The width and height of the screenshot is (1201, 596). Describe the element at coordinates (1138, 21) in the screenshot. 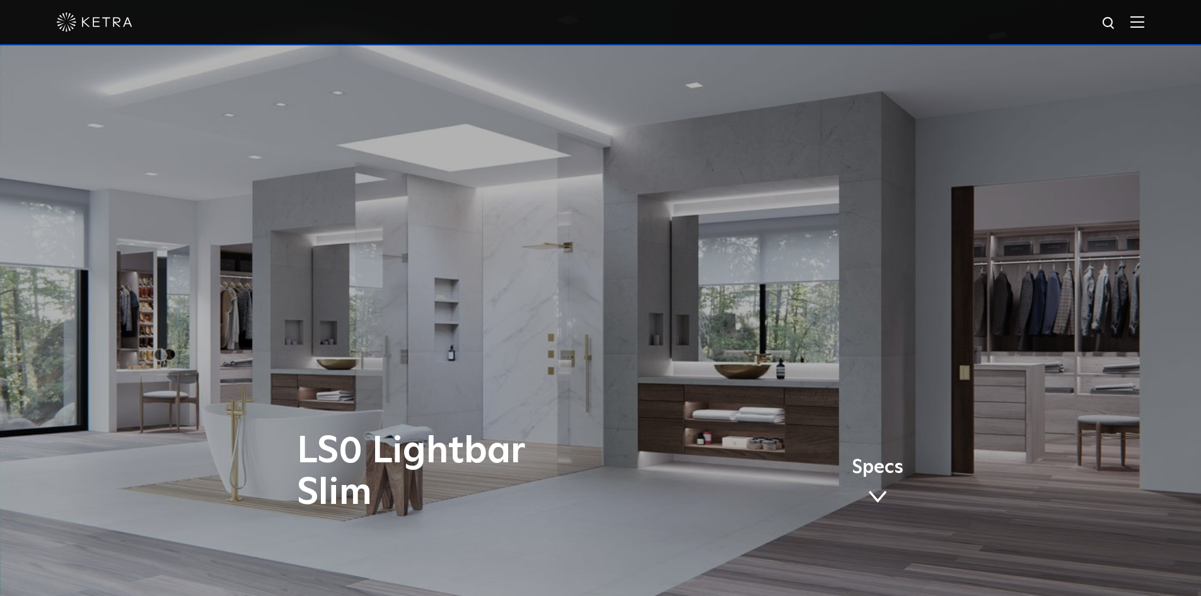

I see `img: Hamburger%20Nav.svg` at that location.